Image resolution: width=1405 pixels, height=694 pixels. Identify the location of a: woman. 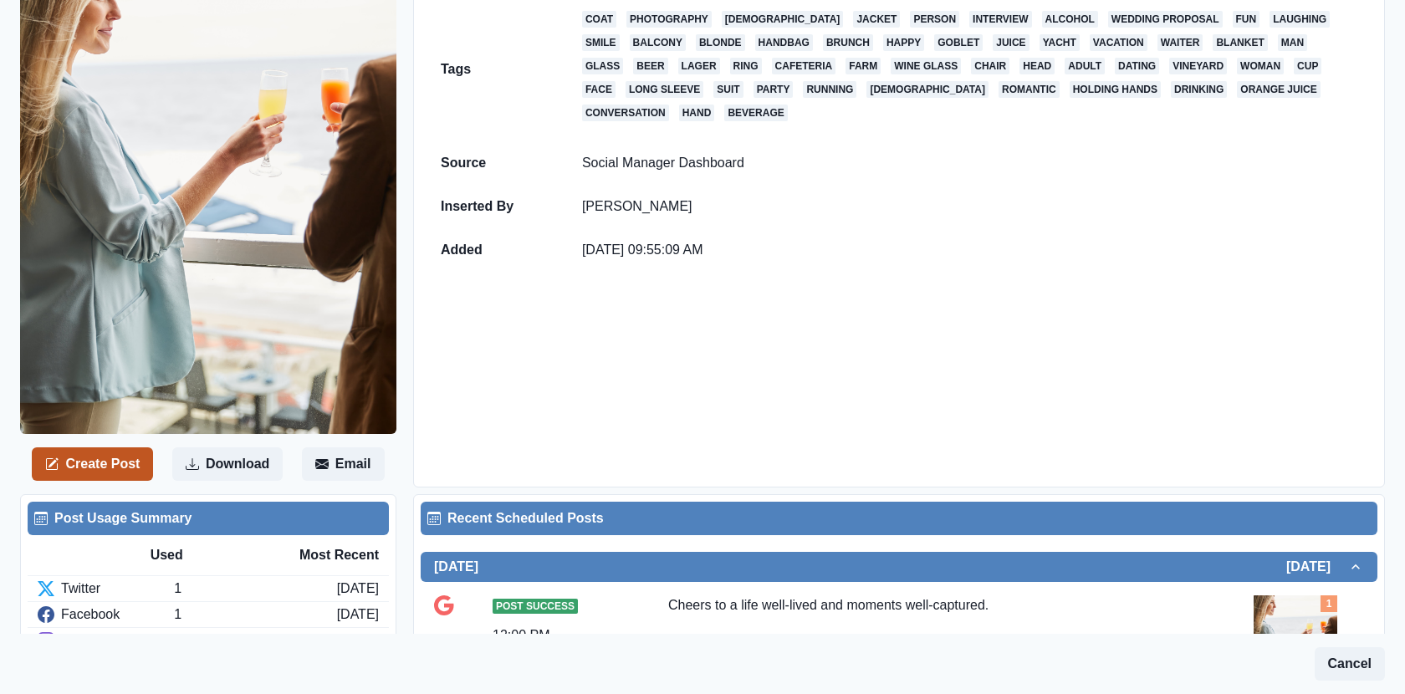
(1260, 66).